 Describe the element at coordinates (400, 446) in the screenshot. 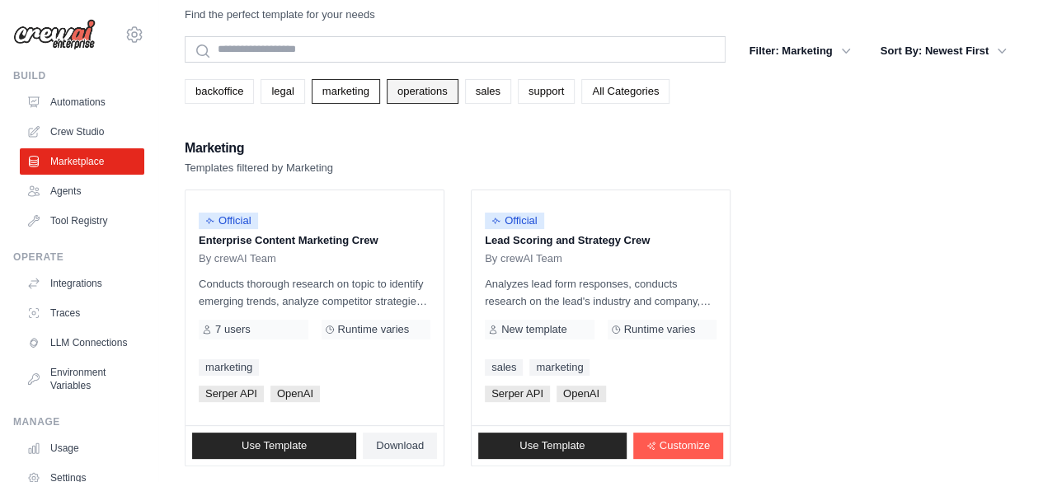

I see `a: Download` at that location.